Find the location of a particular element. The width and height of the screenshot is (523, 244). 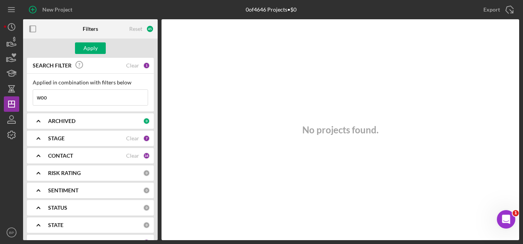

b: STATUS is located at coordinates (58, 207).